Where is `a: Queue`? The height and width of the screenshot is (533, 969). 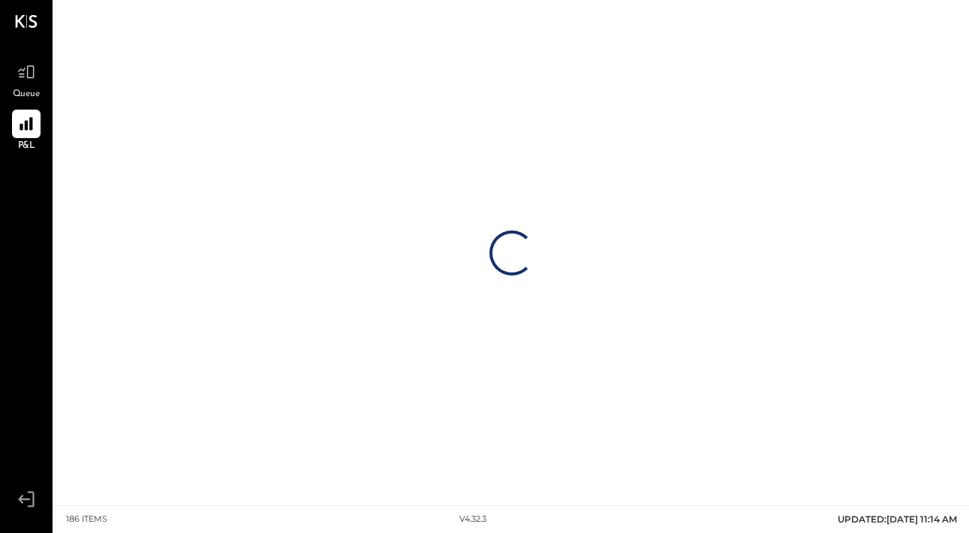
a: Queue is located at coordinates (26, 80).